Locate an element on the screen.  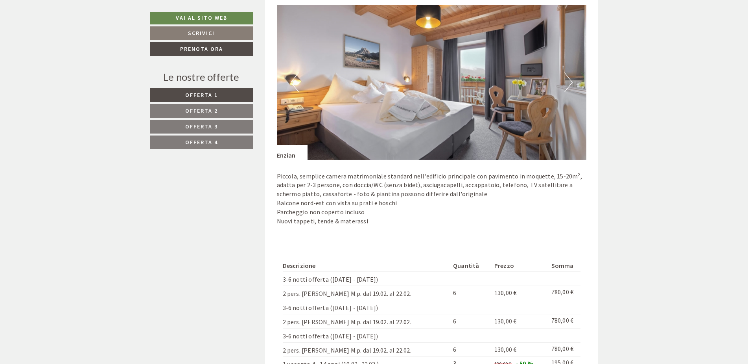
div: Enzian is located at coordinates (292, 152).